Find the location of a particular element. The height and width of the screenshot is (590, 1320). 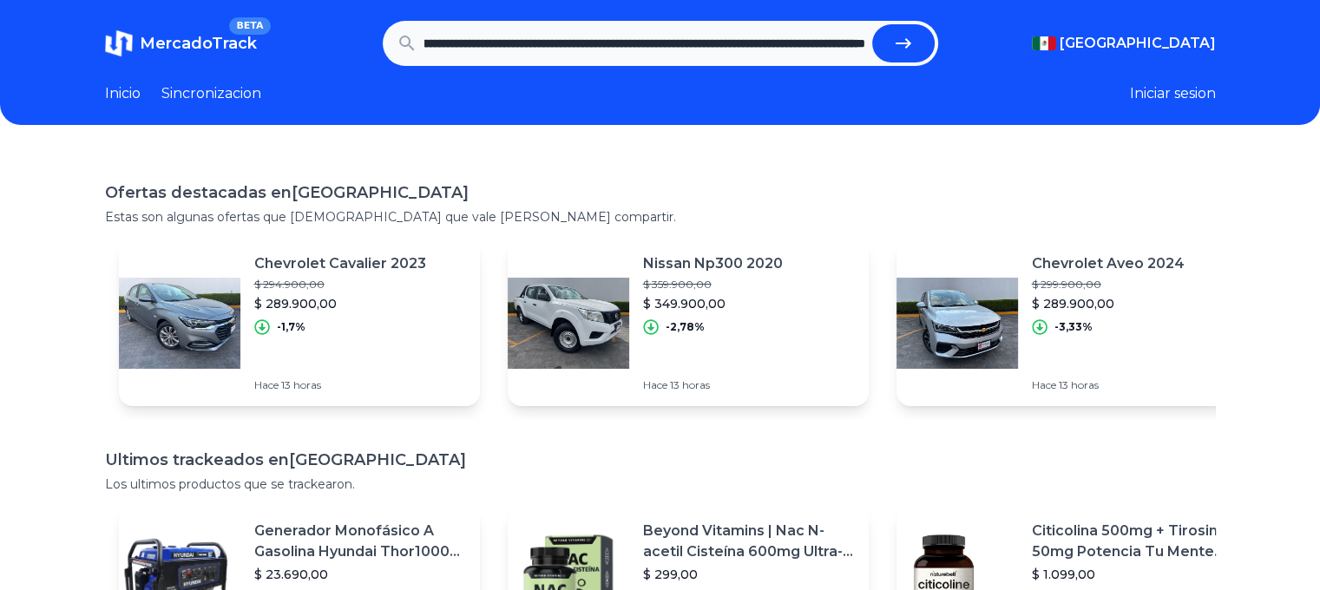

p: Generador Monofásico A Gasolina Hyundai Thor10000 P 11.5 Kw is located at coordinates (360, 541).